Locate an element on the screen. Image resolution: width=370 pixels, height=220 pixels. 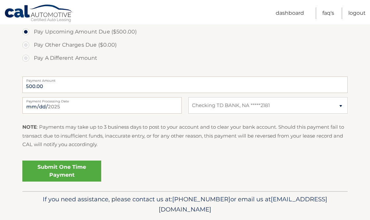
label: Pay Other Charges Due ($0.00) is located at coordinates (185, 45).